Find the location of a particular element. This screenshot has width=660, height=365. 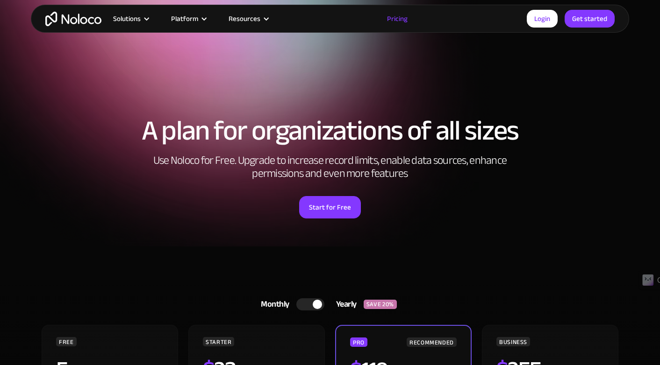

div: PRO is located at coordinates (358, 342).